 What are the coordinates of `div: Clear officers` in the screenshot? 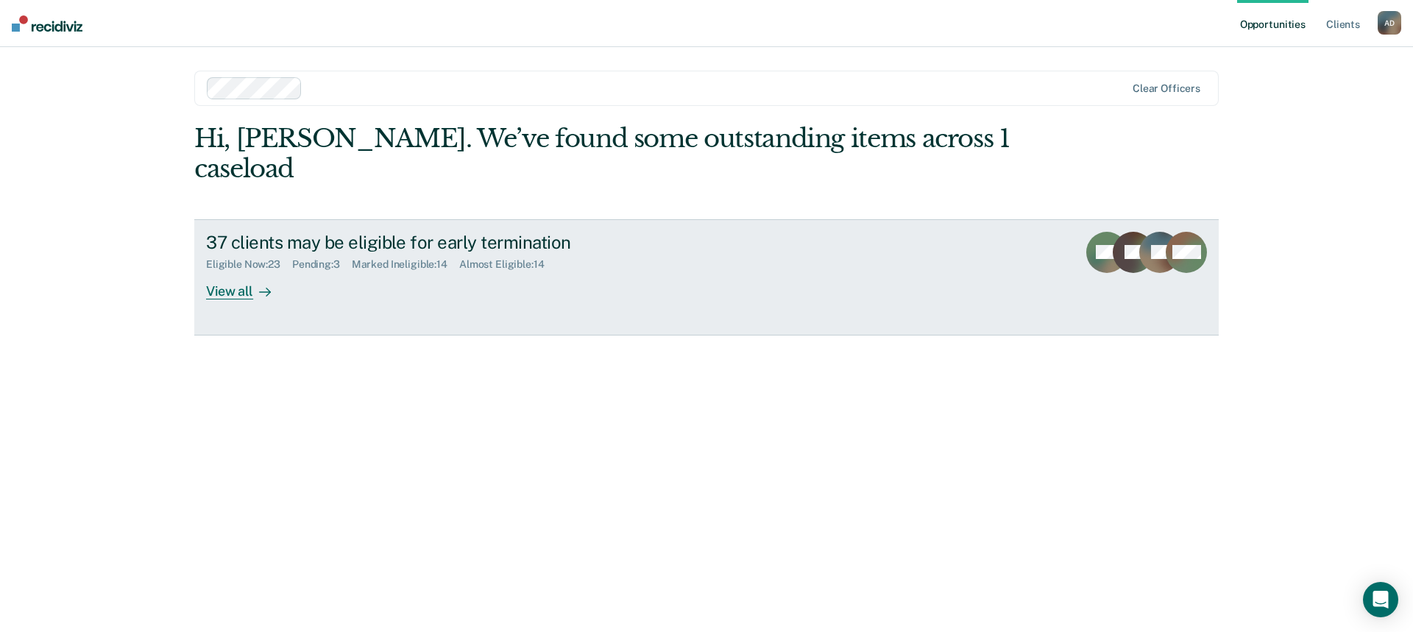 It's located at (1166, 88).